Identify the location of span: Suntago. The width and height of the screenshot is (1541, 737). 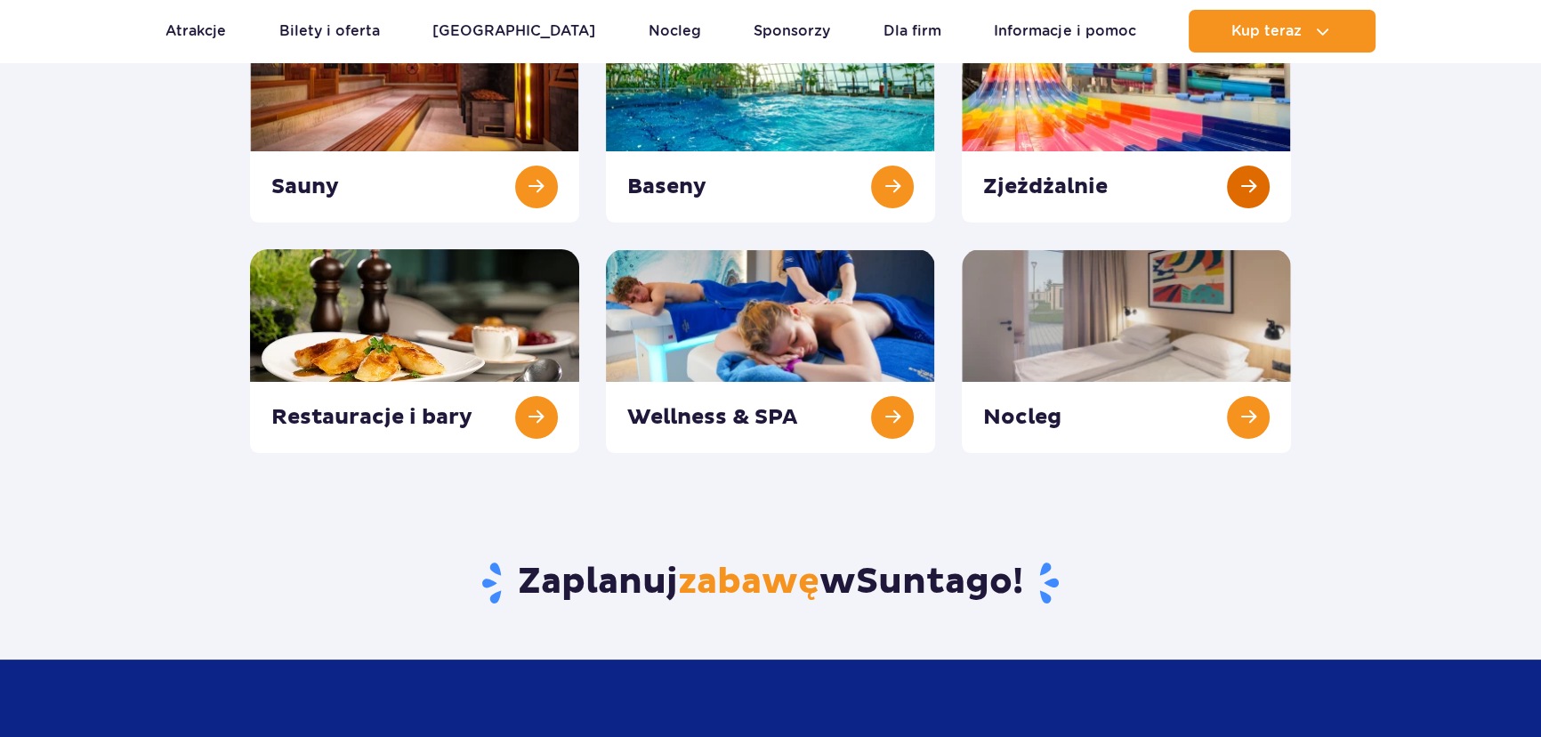
(934, 582).